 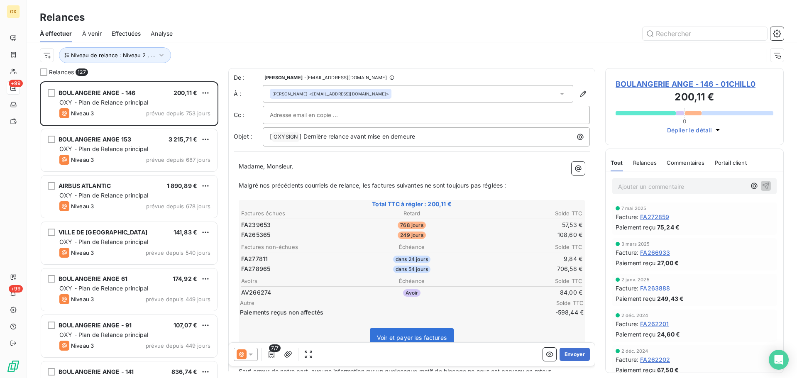 What do you see at coordinates (183, 139) in the screenshot?
I see `span: 3 215,71 €` at bounding box center [183, 139].